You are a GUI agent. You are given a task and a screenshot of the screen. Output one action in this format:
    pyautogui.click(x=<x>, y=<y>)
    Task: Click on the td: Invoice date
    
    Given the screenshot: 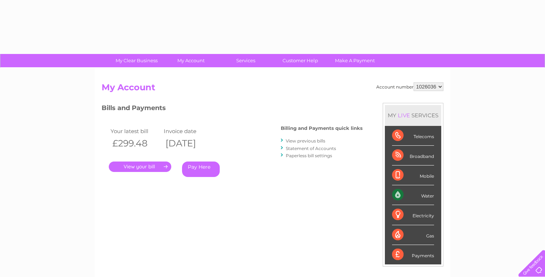 What is the action you would take?
    pyautogui.click(x=189, y=131)
    